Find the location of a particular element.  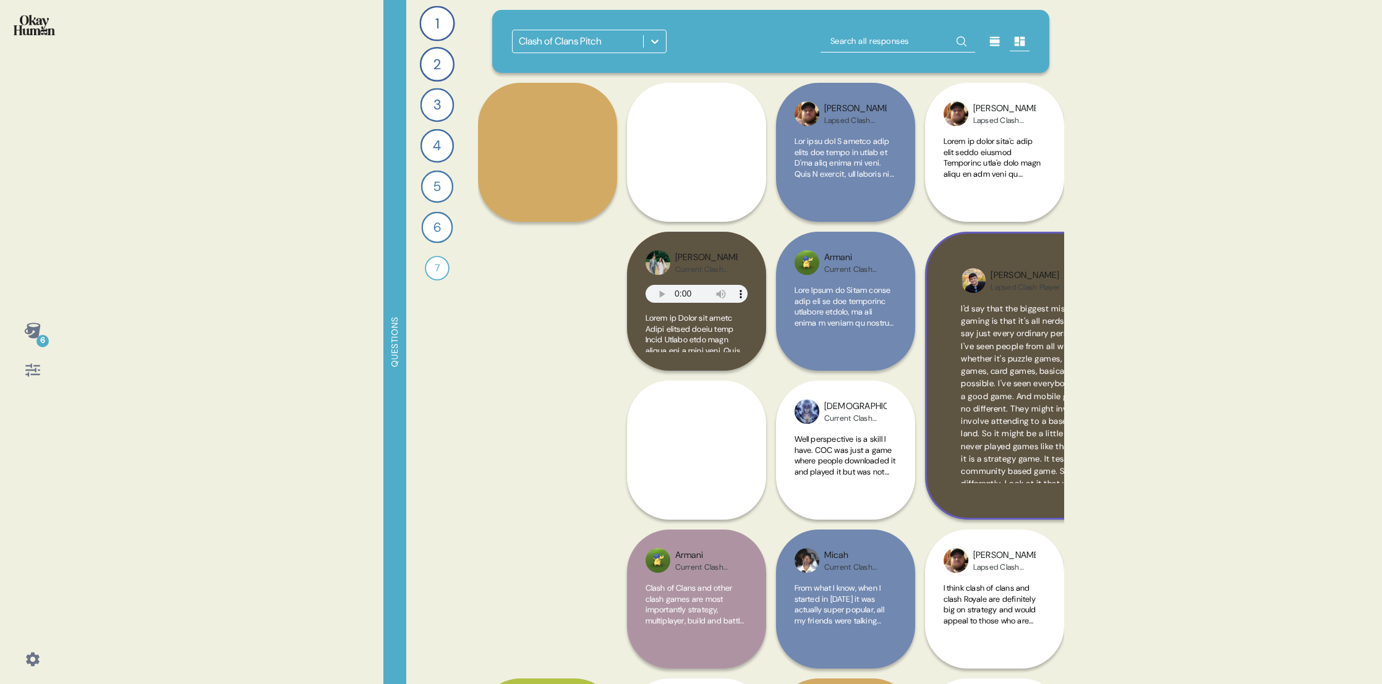

img: profilepic_24544314045262915.jpg is located at coordinates (973, 281).